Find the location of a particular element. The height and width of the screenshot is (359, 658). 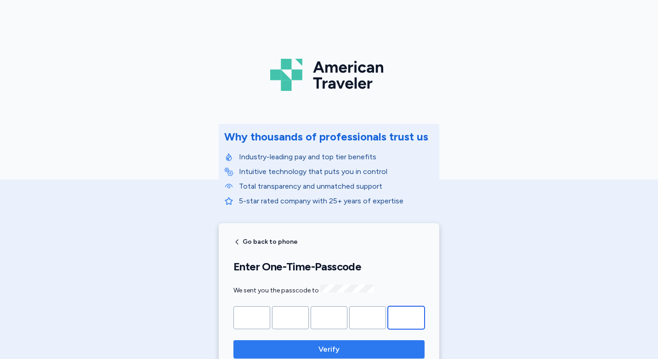

img: Logo is located at coordinates (329, 75).